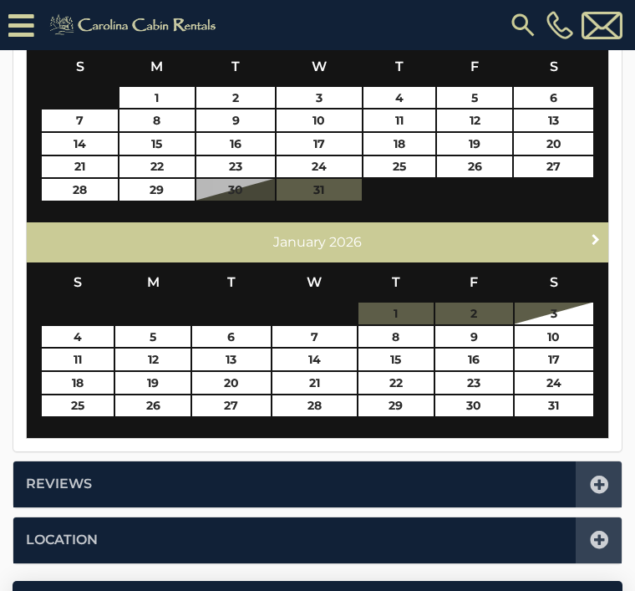 The image size is (635, 591). Describe the element at coordinates (135, 25) in the screenshot. I see `img: Khaki-logo.png` at that location.